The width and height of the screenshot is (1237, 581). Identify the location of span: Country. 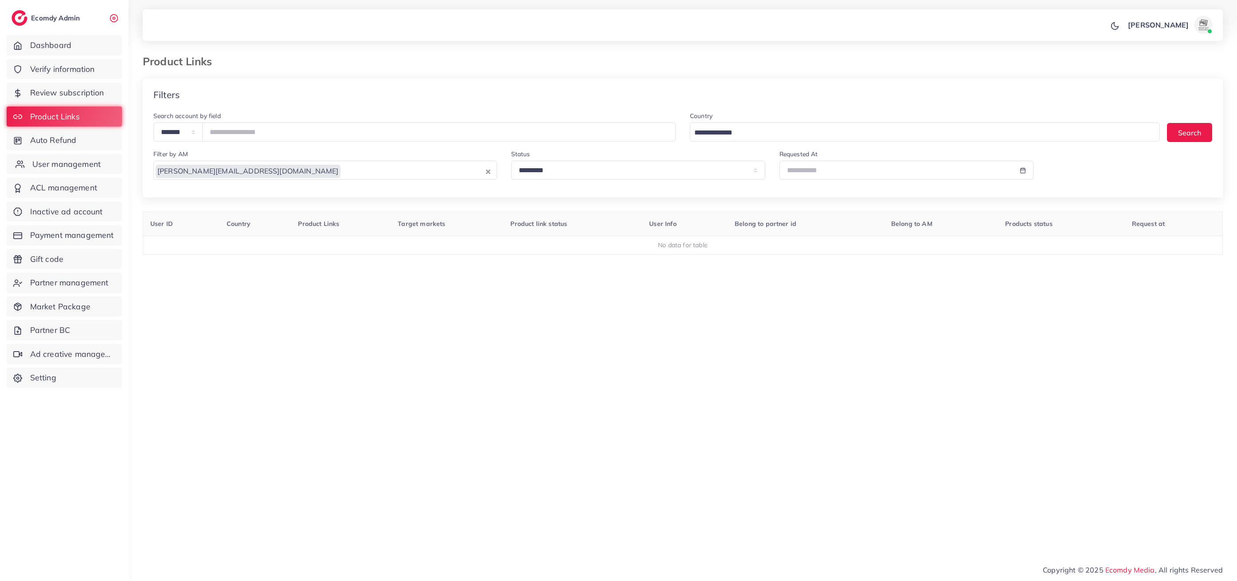
(239, 224).